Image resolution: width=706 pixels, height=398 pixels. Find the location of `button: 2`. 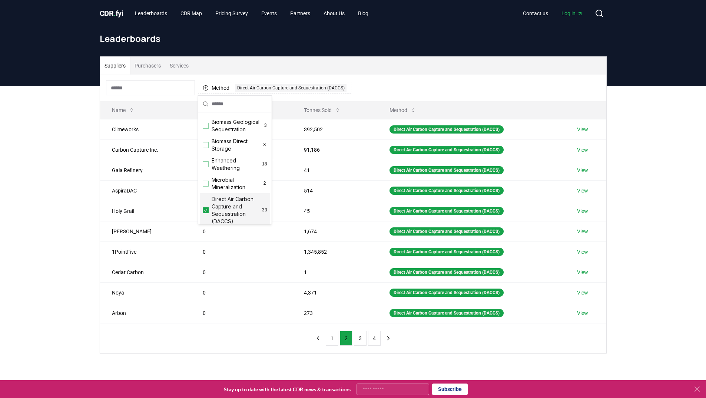

button: 2 is located at coordinates (346, 338).